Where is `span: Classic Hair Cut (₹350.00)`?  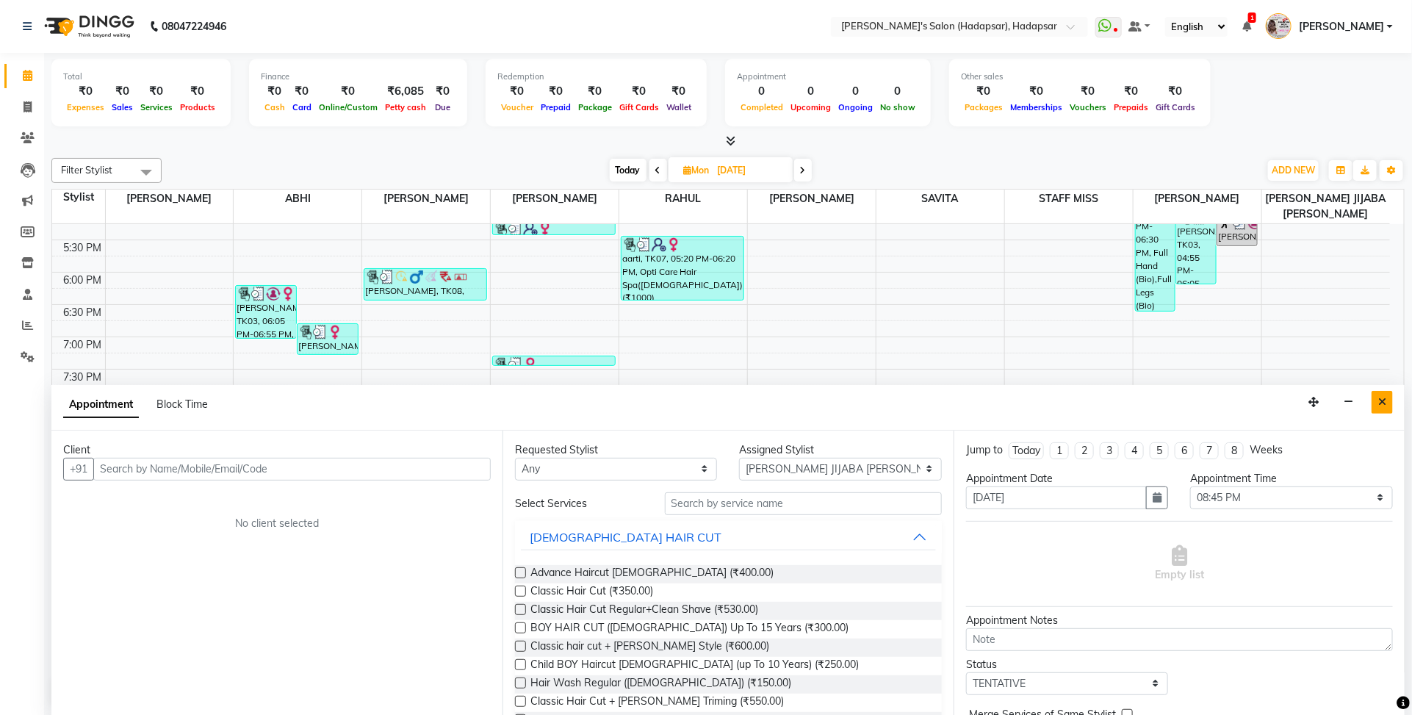
span: Classic Hair Cut (₹350.00) is located at coordinates (592, 592).